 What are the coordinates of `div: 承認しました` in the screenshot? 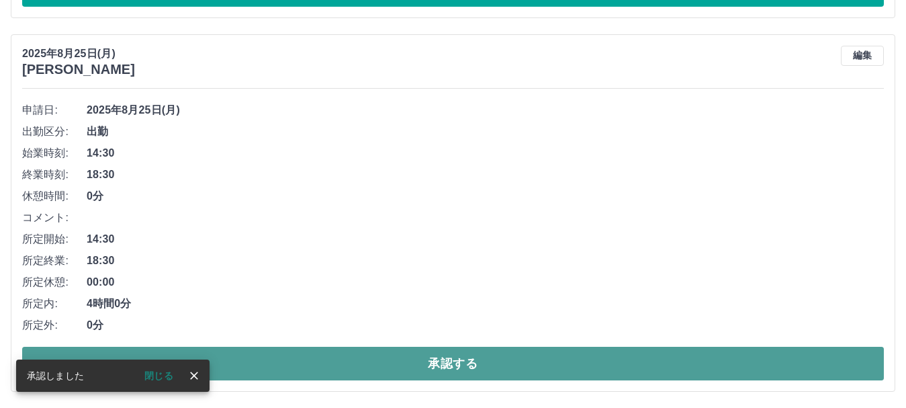 It's located at (55, 375).